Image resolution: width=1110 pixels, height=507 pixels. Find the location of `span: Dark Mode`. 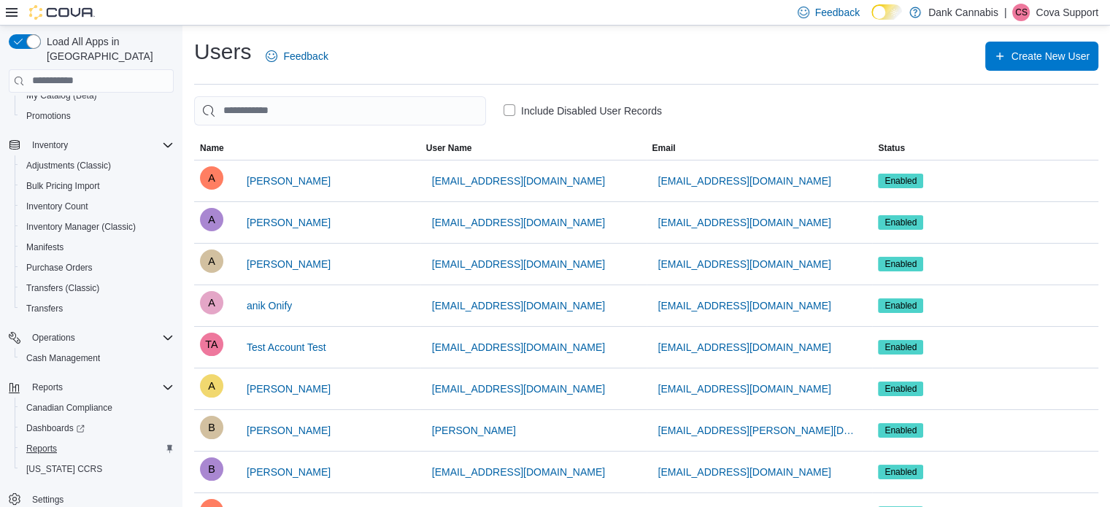

span: Dark Mode is located at coordinates (871, 20).